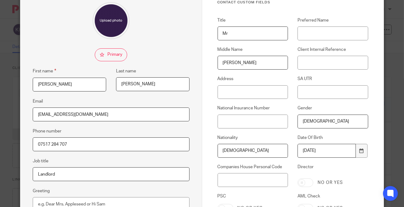  Describe the element at coordinates (333, 20) in the screenshot. I see `label: Preferred Name` at that location.